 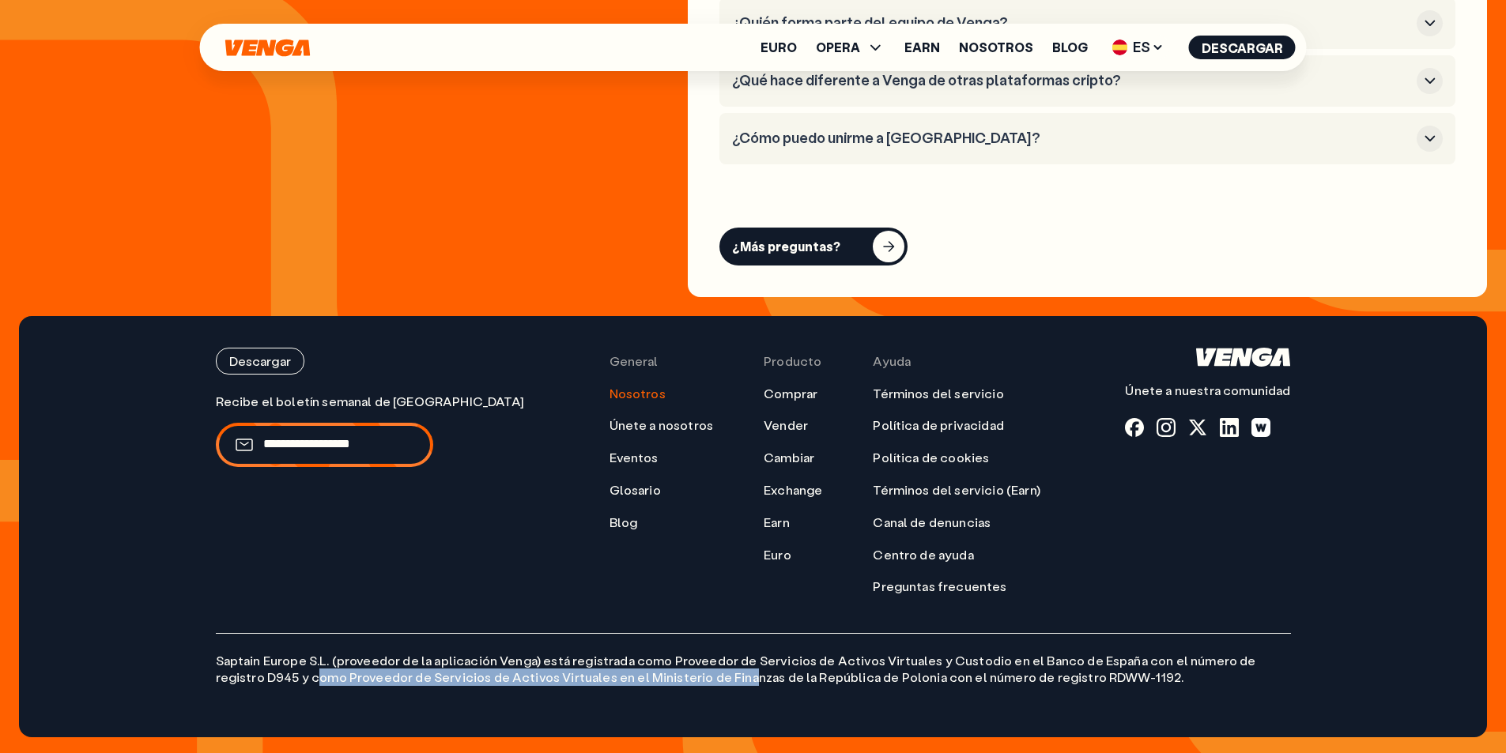 What do you see at coordinates (793, 490) in the screenshot?
I see `a: Exchange` at bounding box center [793, 490].